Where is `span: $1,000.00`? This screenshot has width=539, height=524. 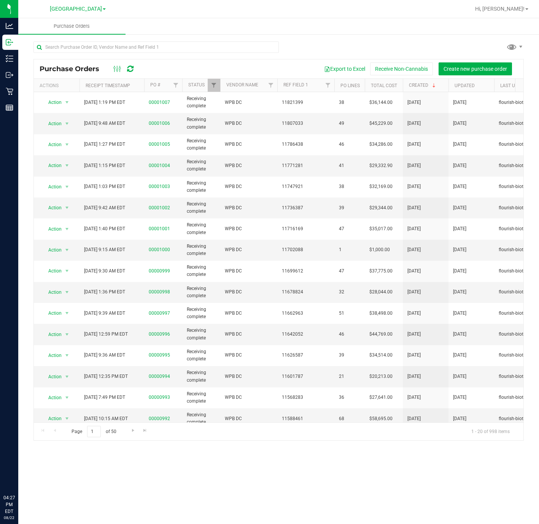
span: $1,000.00 is located at coordinates (380, 250).